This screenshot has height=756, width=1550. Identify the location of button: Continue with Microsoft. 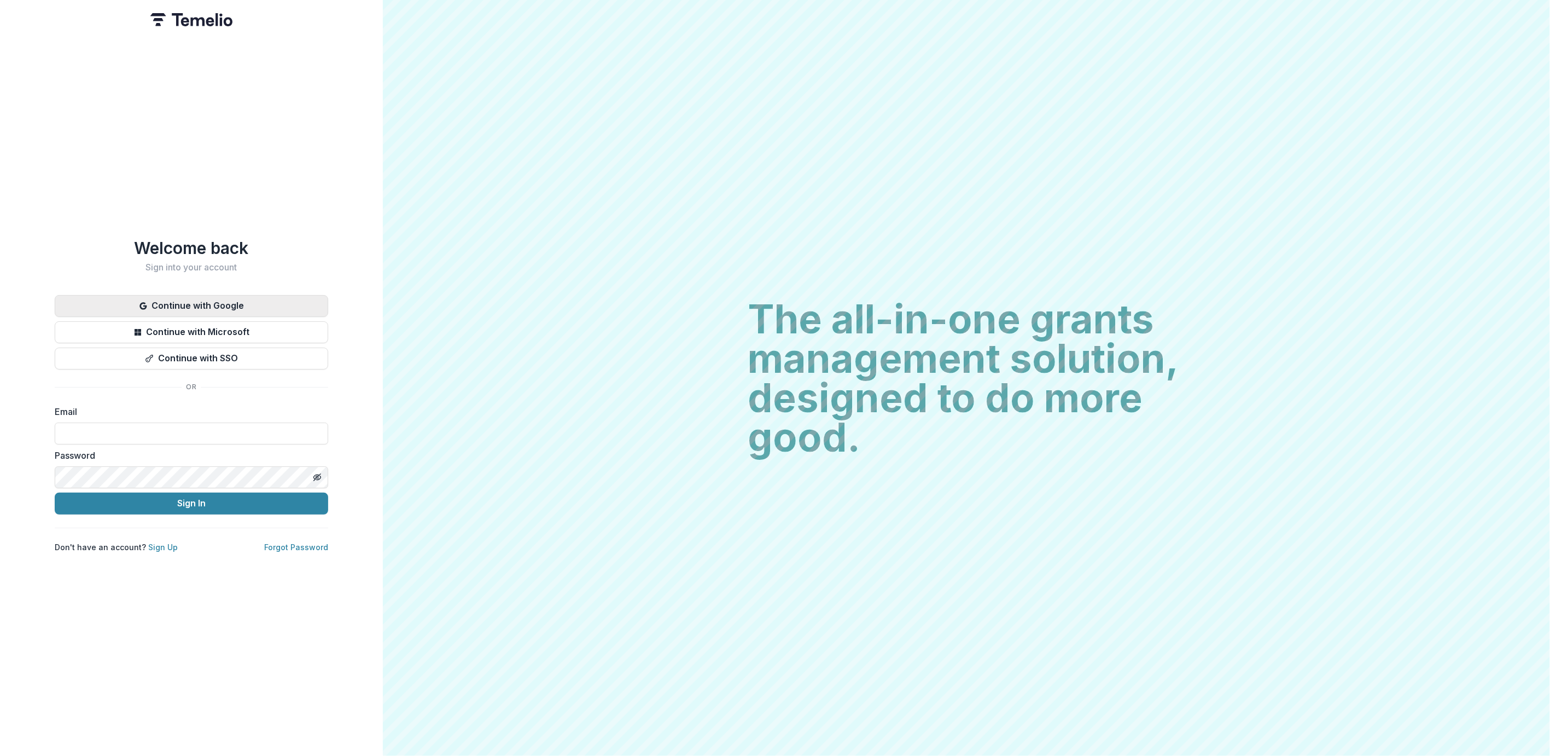
(191, 332).